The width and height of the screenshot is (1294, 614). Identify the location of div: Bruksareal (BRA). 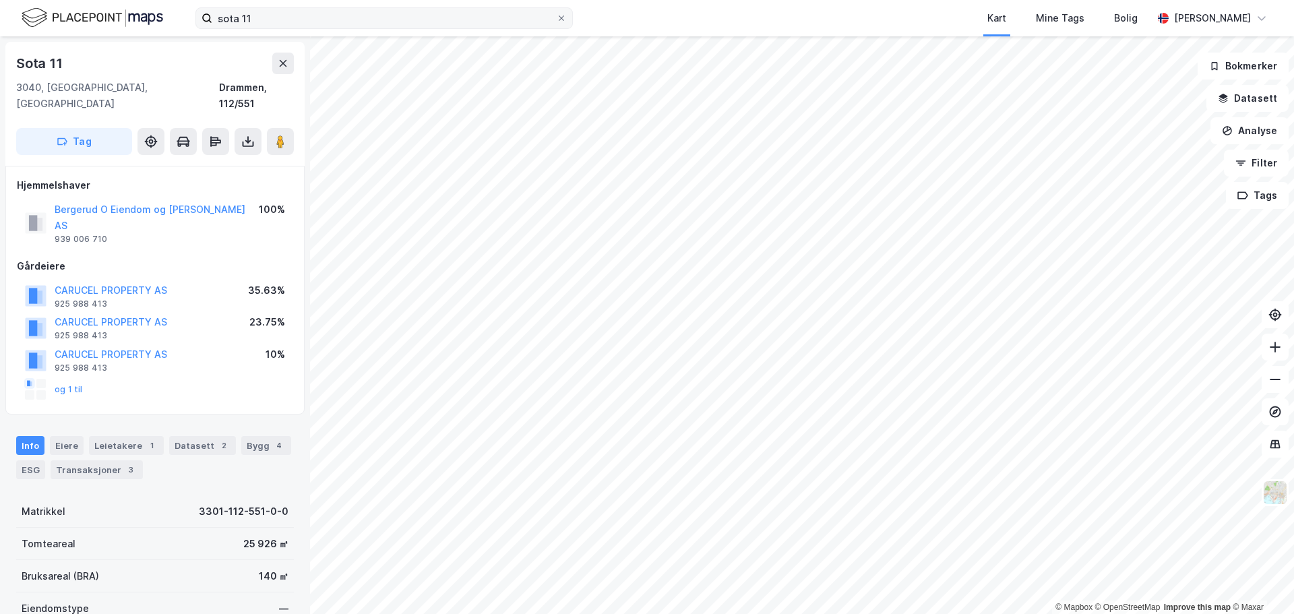
(60, 576).